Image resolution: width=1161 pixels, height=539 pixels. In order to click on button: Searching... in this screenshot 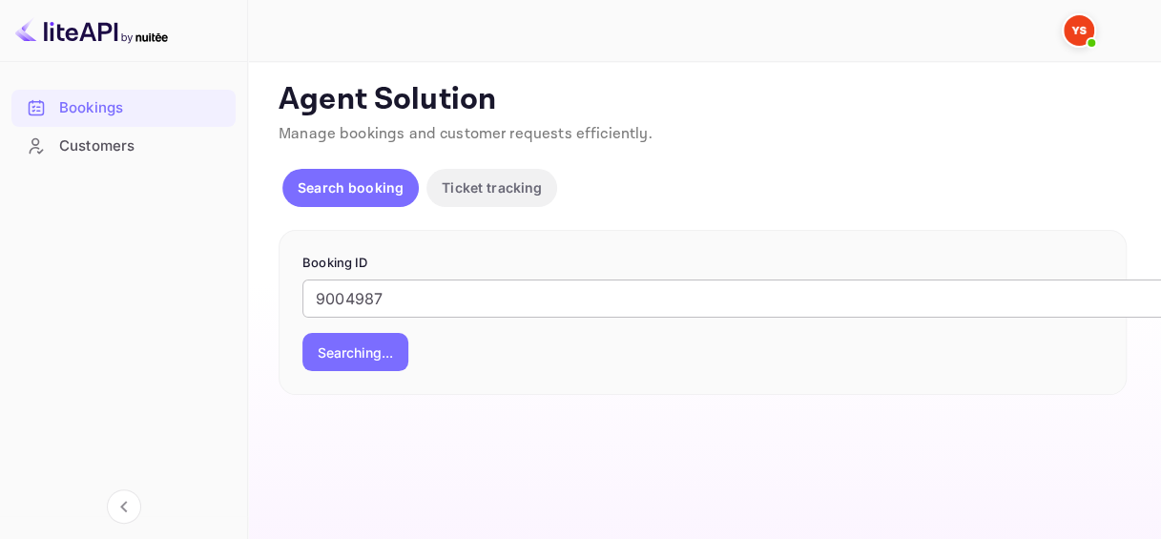, I will do `click(355, 352)`.